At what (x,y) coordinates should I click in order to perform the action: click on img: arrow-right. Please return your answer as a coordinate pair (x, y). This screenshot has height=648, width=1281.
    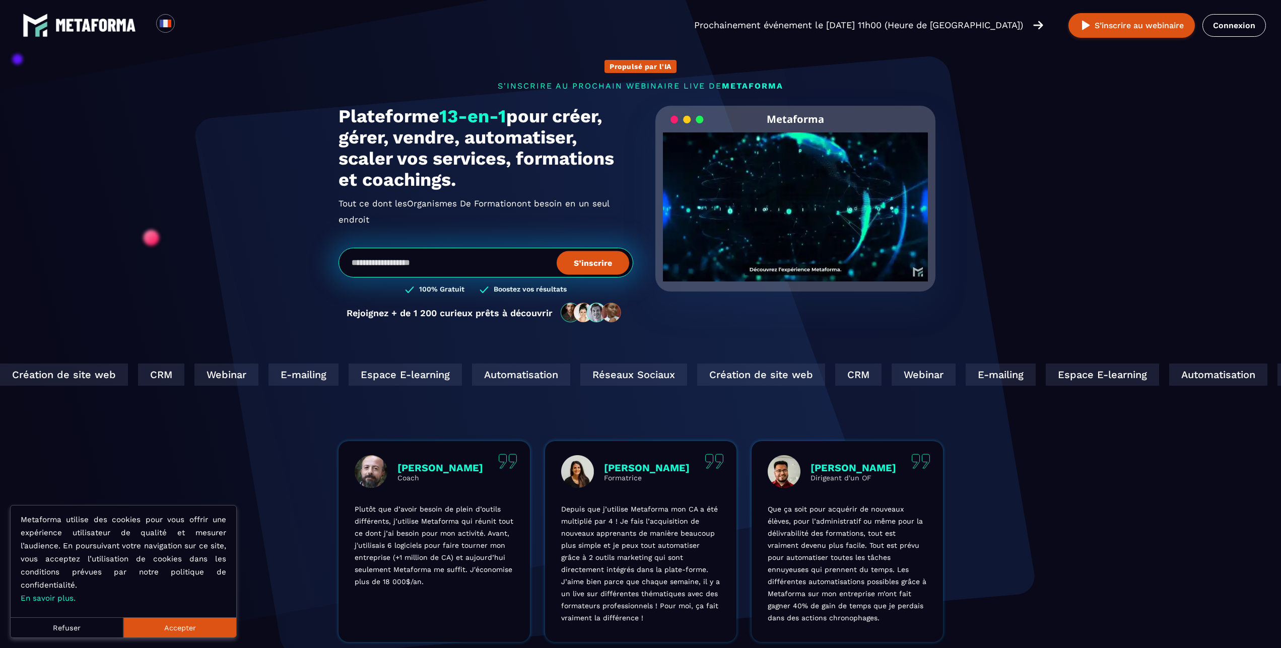
    Looking at the image, I should click on (1038, 25).